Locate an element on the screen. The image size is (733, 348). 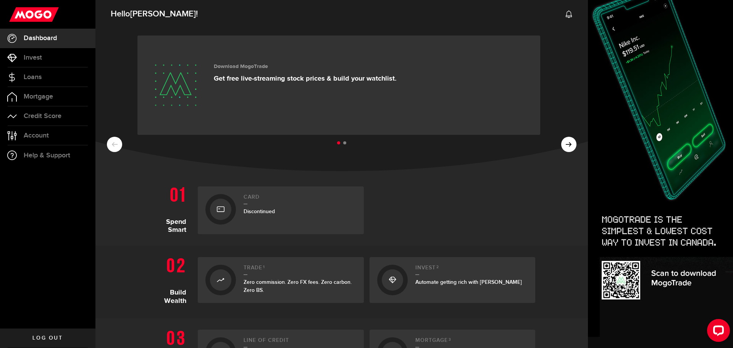
h2: Invest is located at coordinates (472, 270).